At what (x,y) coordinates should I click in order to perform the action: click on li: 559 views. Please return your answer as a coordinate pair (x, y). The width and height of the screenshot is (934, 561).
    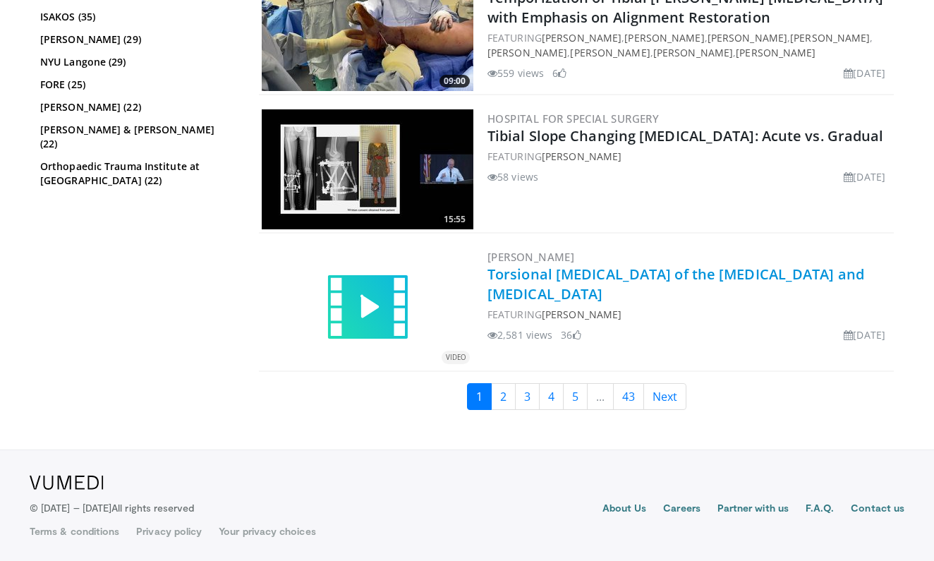
    Looking at the image, I should click on (516, 73).